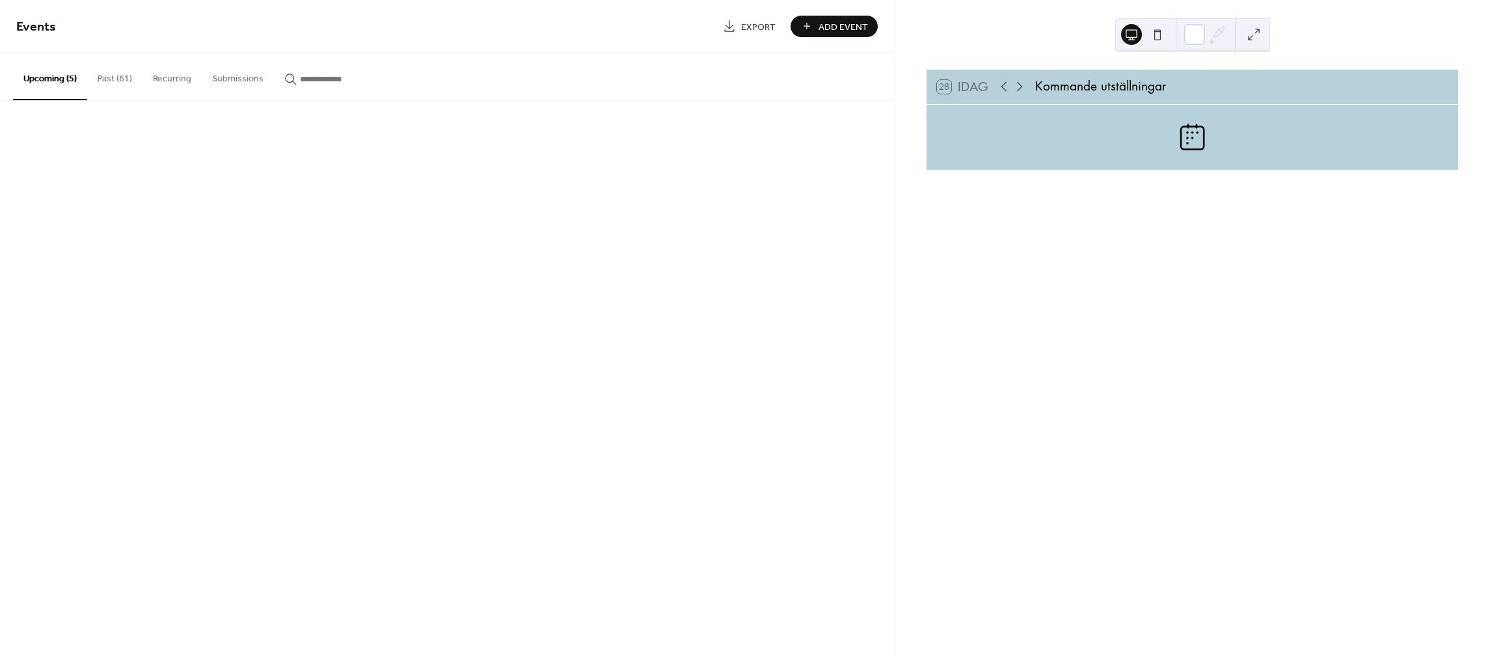  I want to click on button: Submissions, so click(237, 75).